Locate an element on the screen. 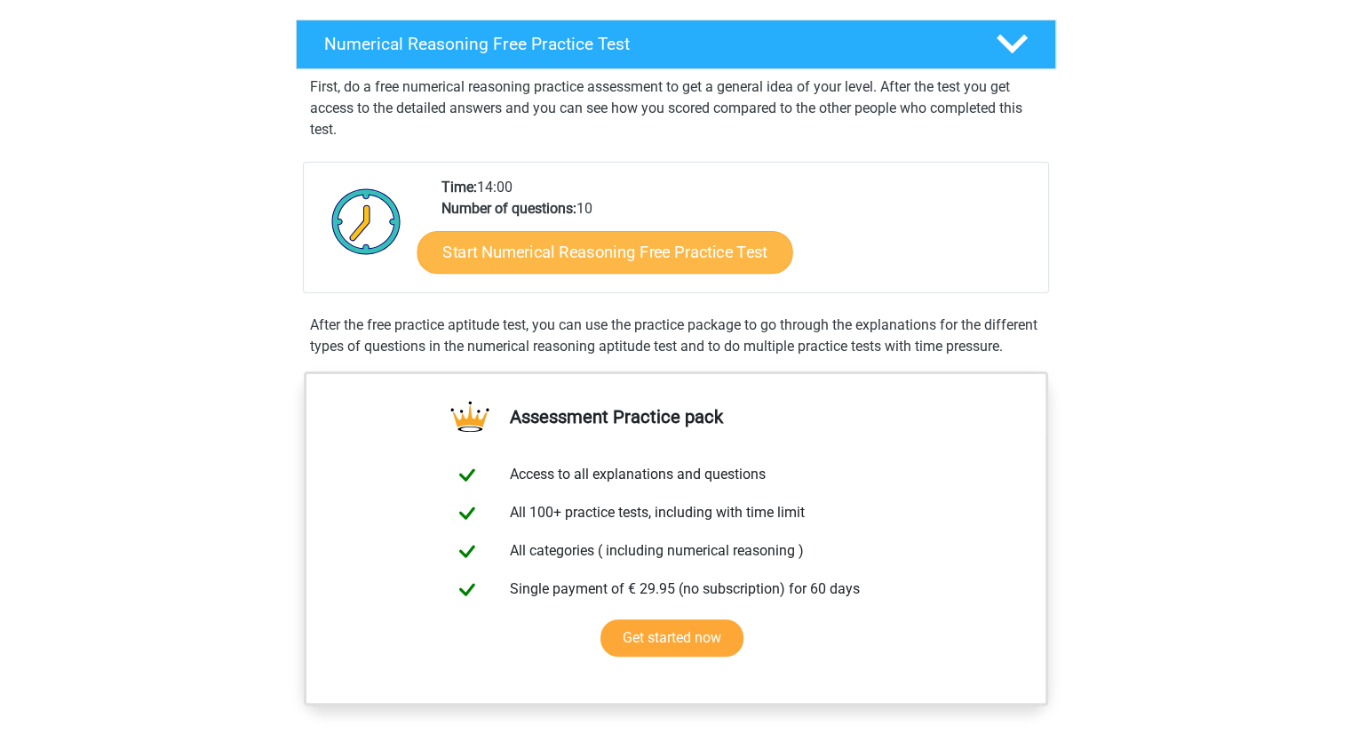 This screenshot has width=1351, height=734. a: Start Numerical Reasoning Free Practice Test is located at coordinates (604, 251).